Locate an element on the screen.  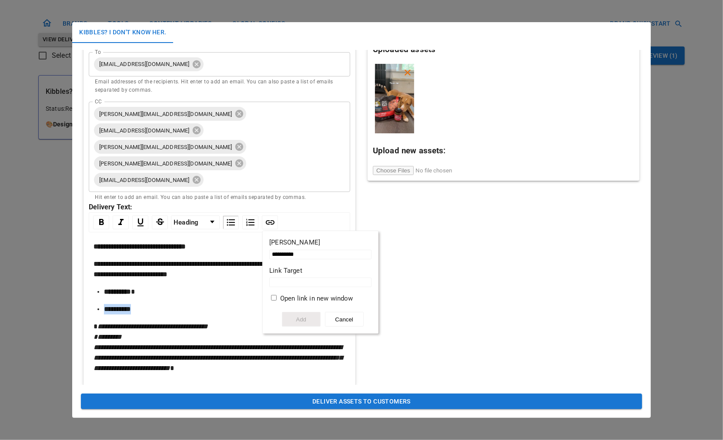
h3: Uploaded assets is located at coordinates (503, 50).